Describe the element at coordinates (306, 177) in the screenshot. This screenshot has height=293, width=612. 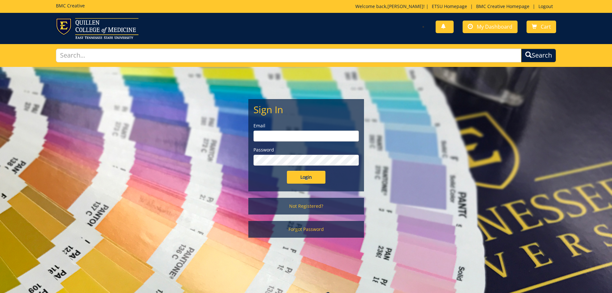
I see `input: Login` at that location.